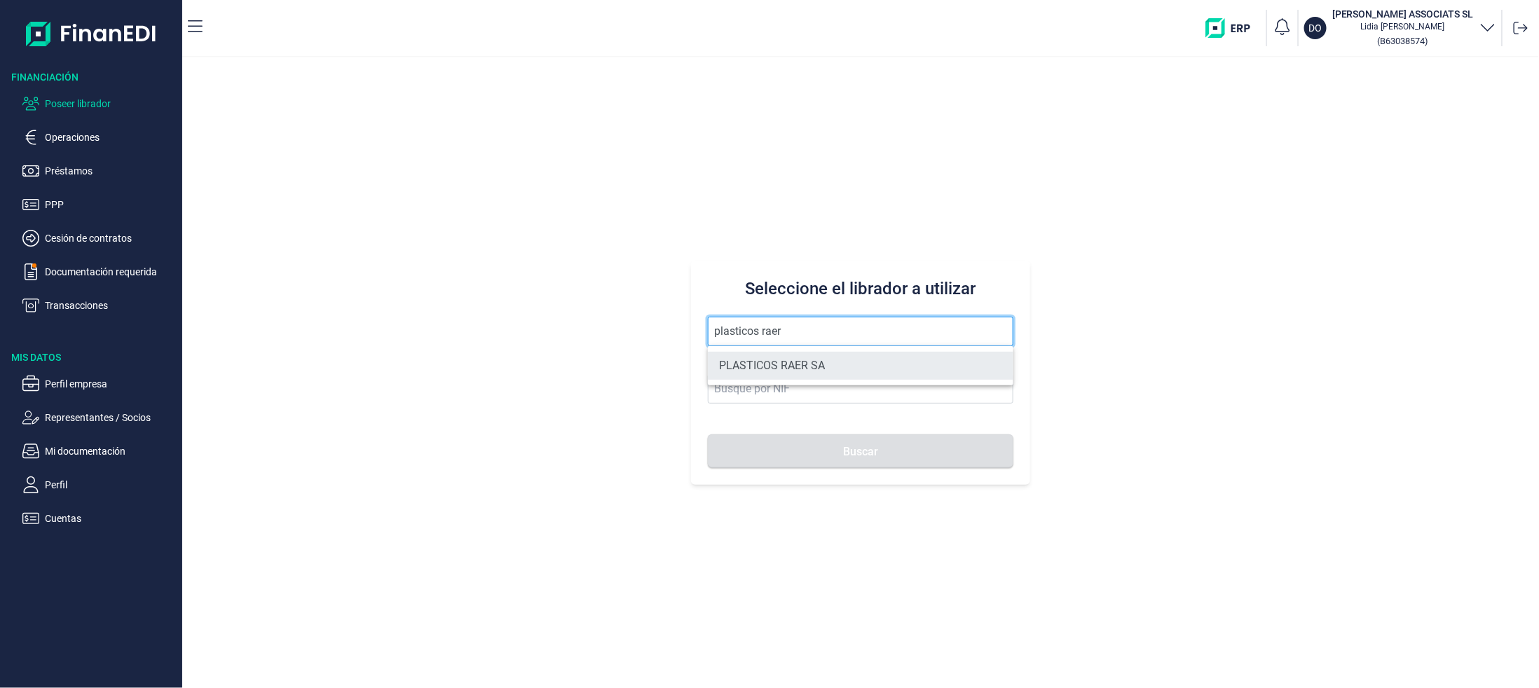 This screenshot has height=688, width=1539. Describe the element at coordinates (111, 384) in the screenshot. I see `p: Perfil empresa` at that location.